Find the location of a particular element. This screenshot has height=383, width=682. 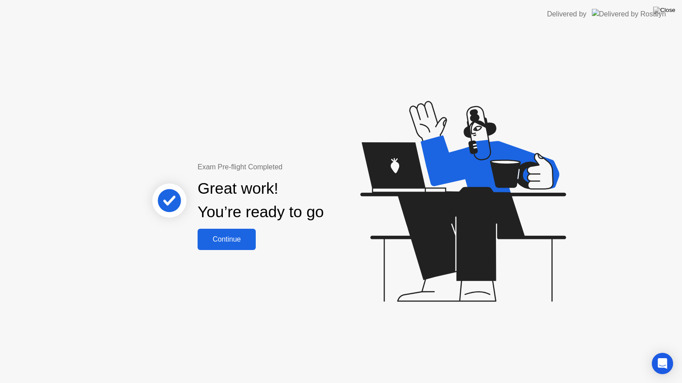

img: Delivered by Rosalyn is located at coordinates (628, 14).